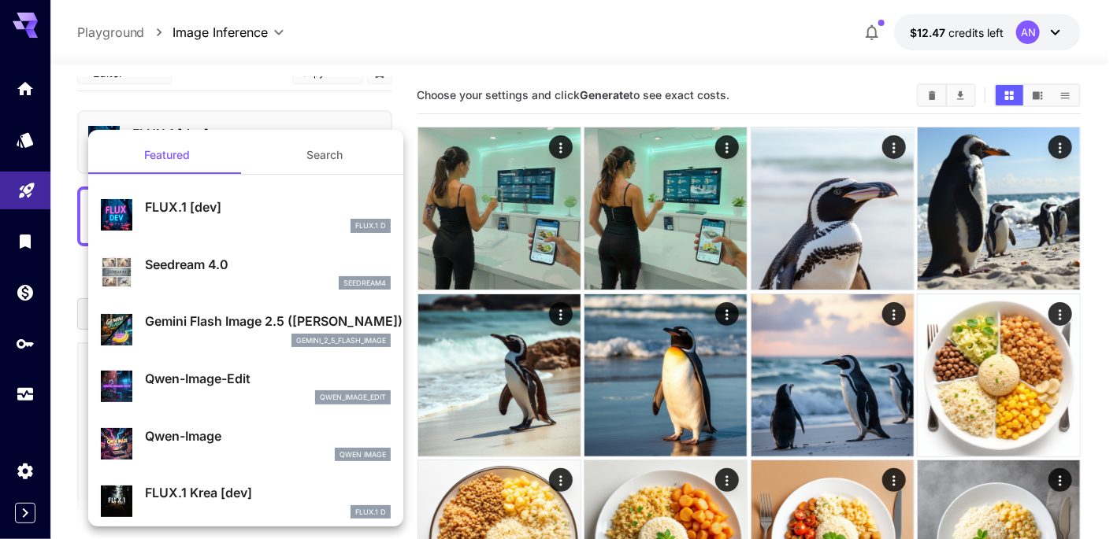  I want to click on button: Search, so click(324, 155).